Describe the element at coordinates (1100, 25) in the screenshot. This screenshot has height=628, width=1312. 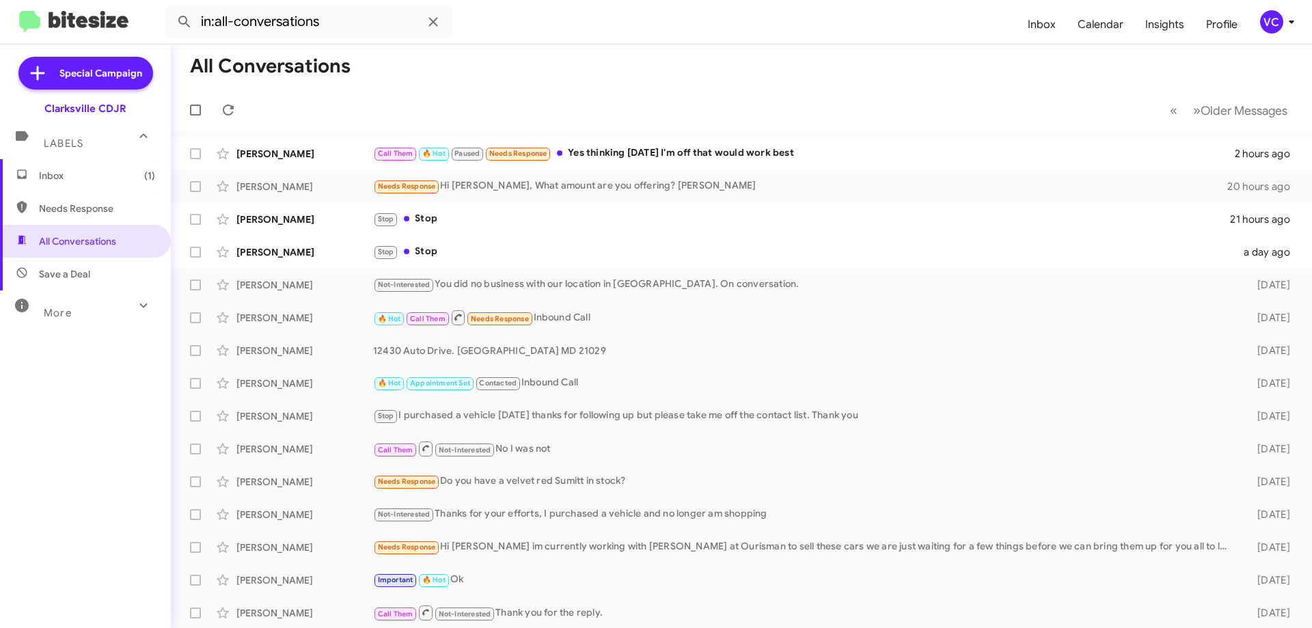
I see `span: Calendar` at that location.